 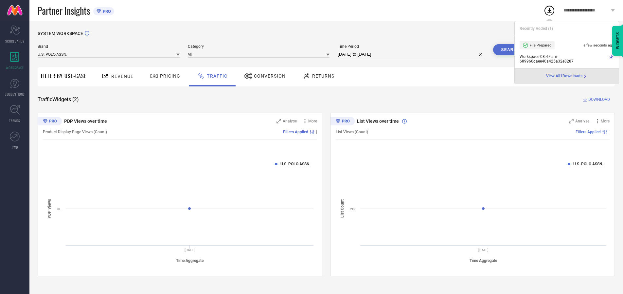 I want to click on span: Recently Added ( 1 ), so click(x=536, y=28).